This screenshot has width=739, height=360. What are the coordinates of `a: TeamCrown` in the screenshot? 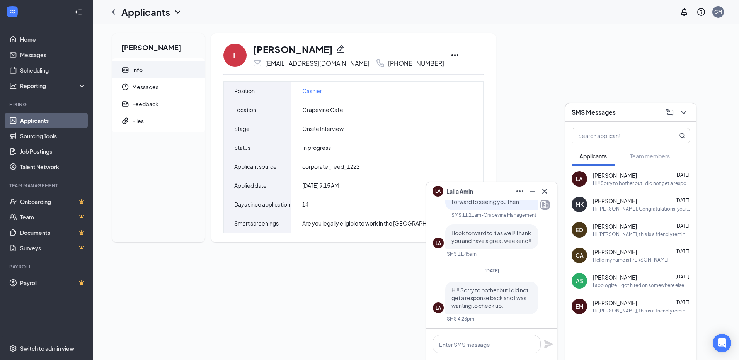 It's located at (53, 217).